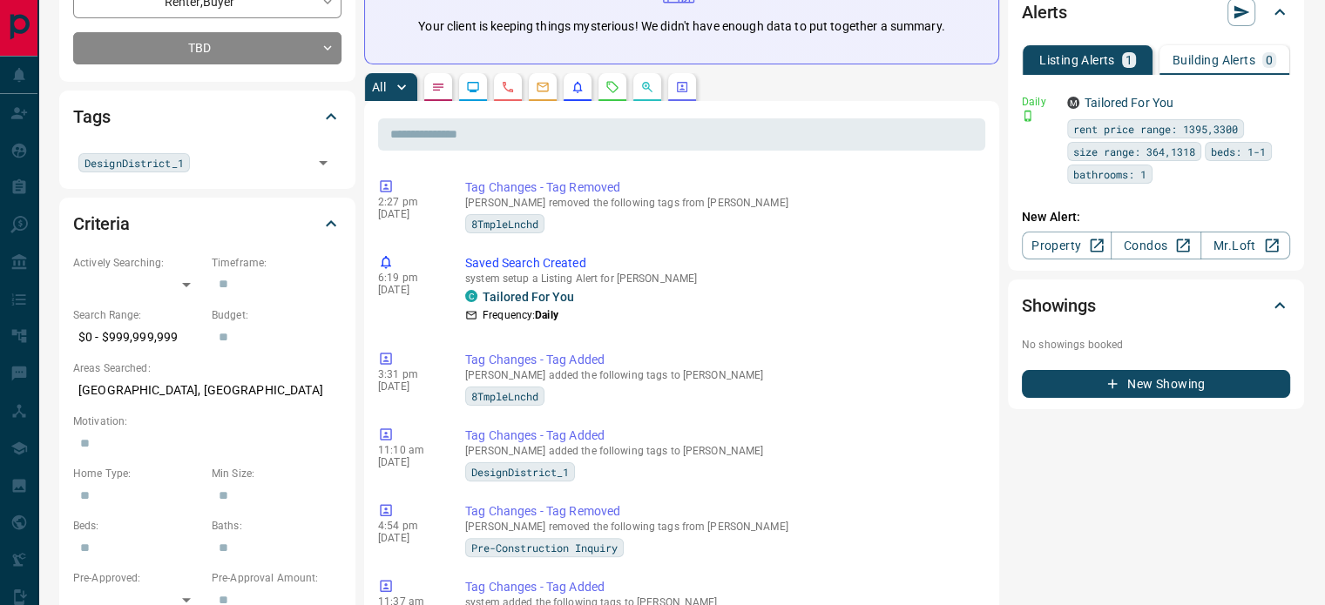 This screenshot has width=1325, height=605. Describe the element at coordinates (1155, 246) in the screenshot. I see `a: Condos` at that location.